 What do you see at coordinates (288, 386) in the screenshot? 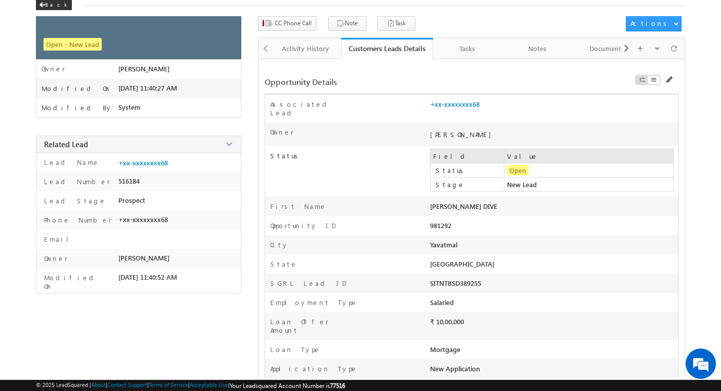
I see `span: Your Leadsquared Account Number is` at bounding box center [288, 386].